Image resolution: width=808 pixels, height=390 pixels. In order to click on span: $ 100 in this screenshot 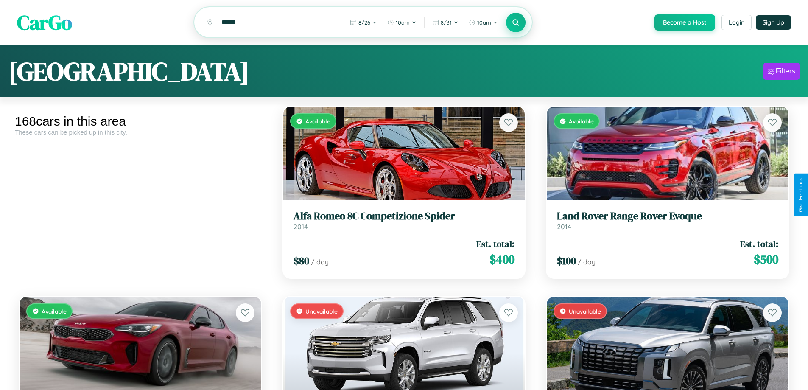, I will do `click(566, 260)`.